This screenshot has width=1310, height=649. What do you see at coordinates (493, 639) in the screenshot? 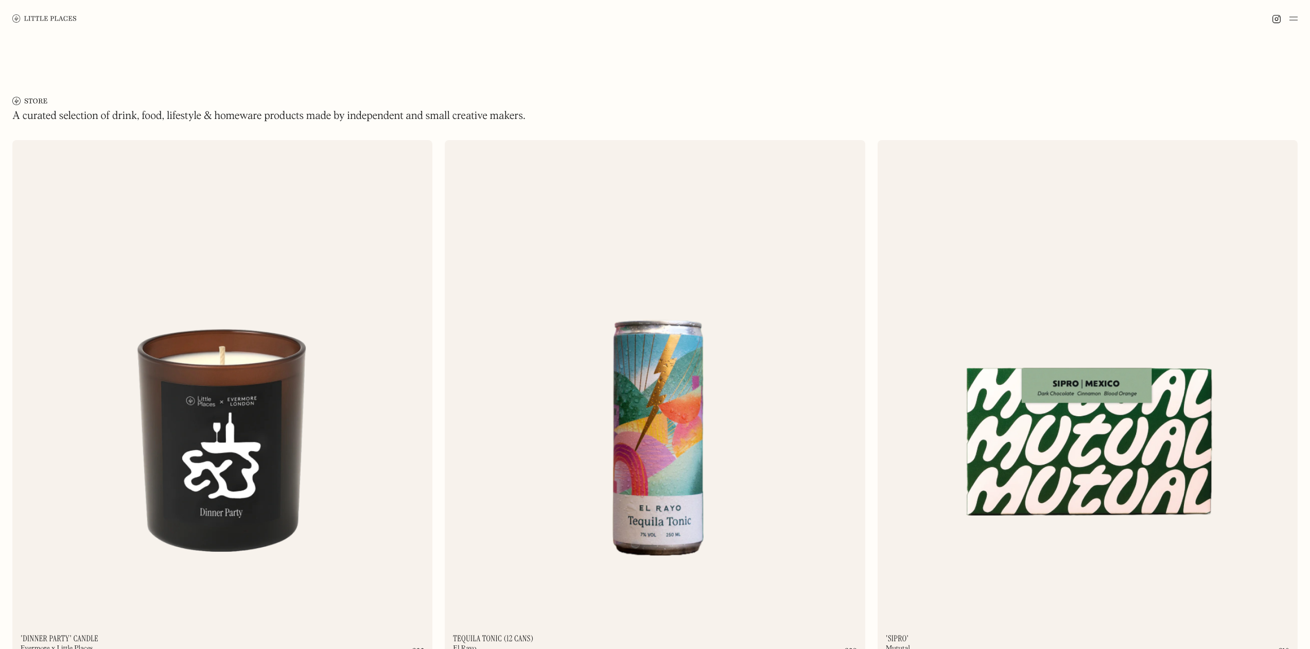
I see `h2: Tequila Tonic (12 cans)` at bounding box center [493, 639].